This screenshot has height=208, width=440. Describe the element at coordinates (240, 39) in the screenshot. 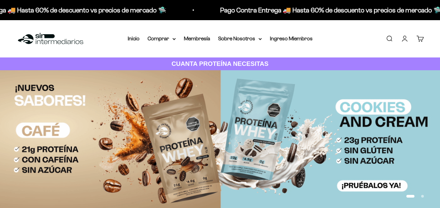

I see `summary: Sobre Nosotros` at that location.